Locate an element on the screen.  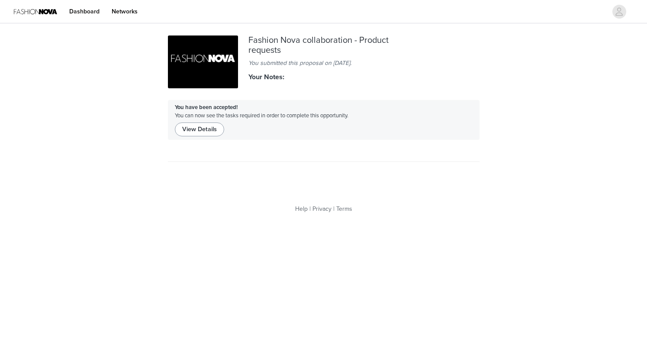
button: View Details is located at coordinates (199, 129).